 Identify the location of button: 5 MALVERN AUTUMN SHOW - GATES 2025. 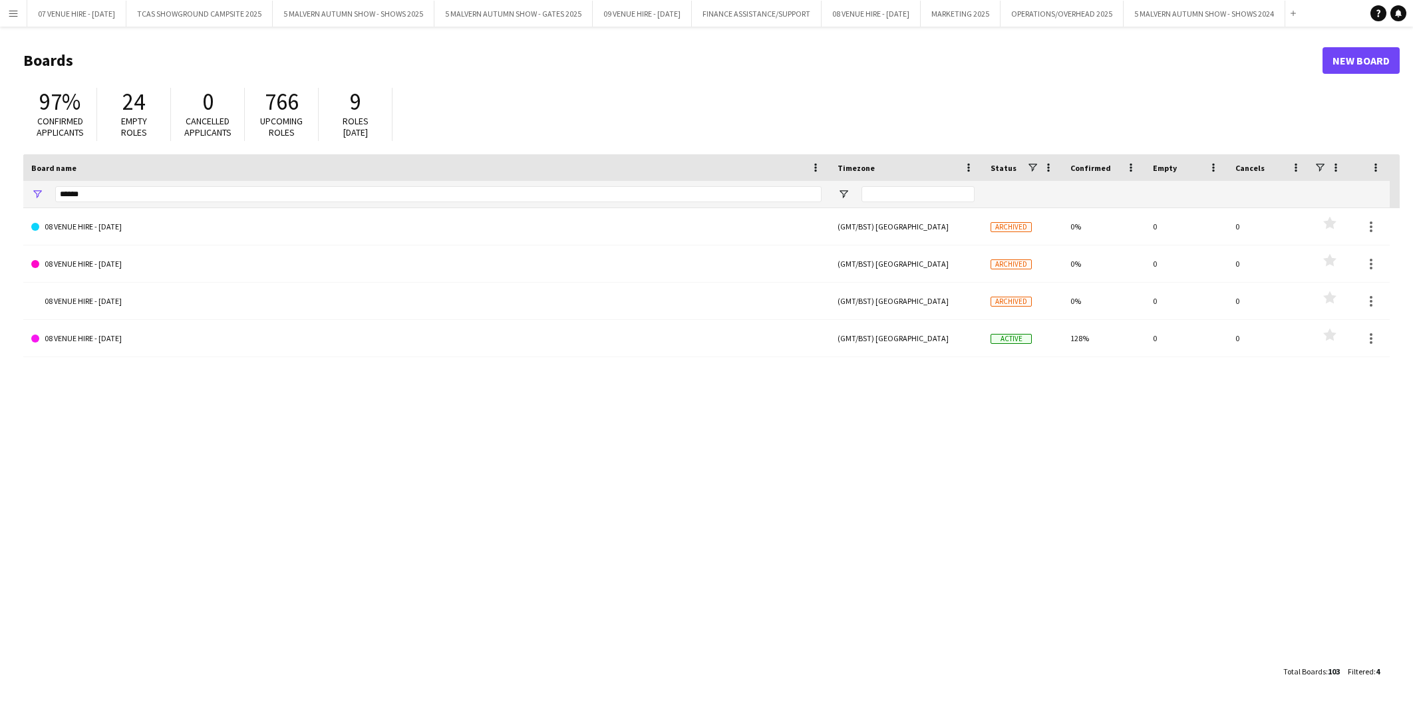
(514, 13).